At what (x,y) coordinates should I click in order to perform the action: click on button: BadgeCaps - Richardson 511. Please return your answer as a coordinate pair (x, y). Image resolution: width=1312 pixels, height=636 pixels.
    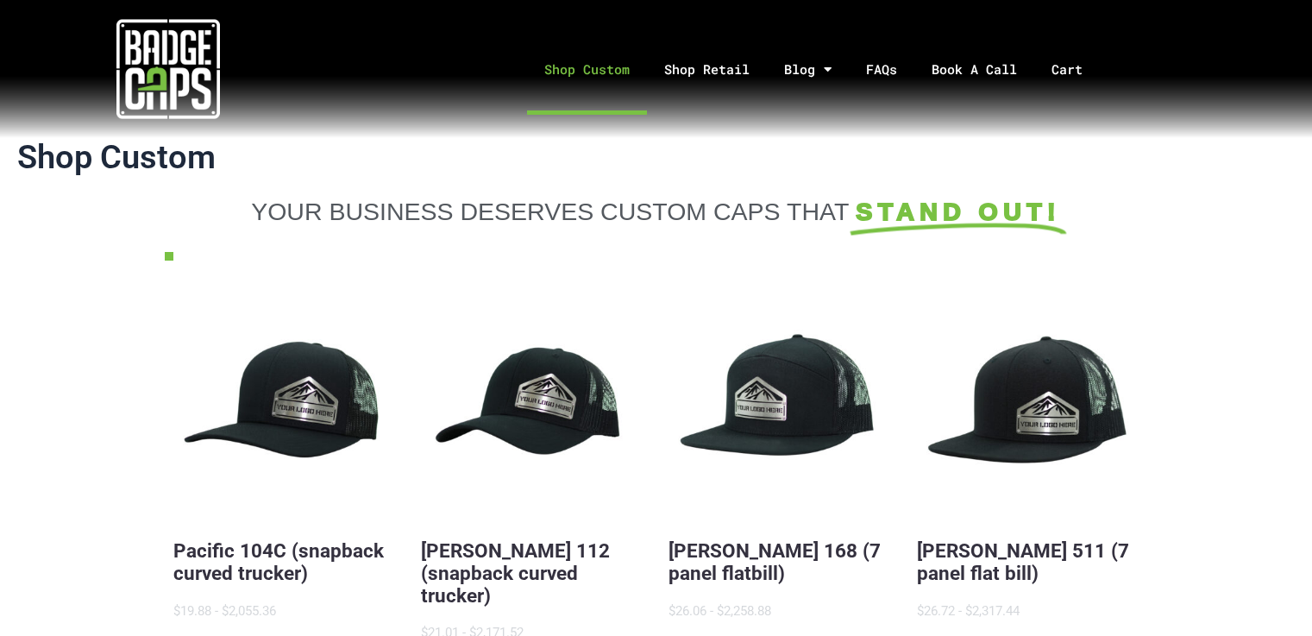
    Looking at the image, I should click on (1027, 406).